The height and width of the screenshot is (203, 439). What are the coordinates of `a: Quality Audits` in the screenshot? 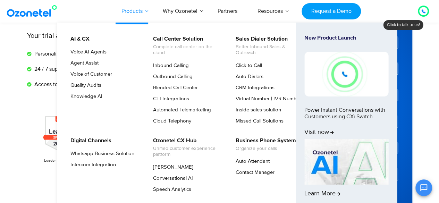 It's located at (84, 85).